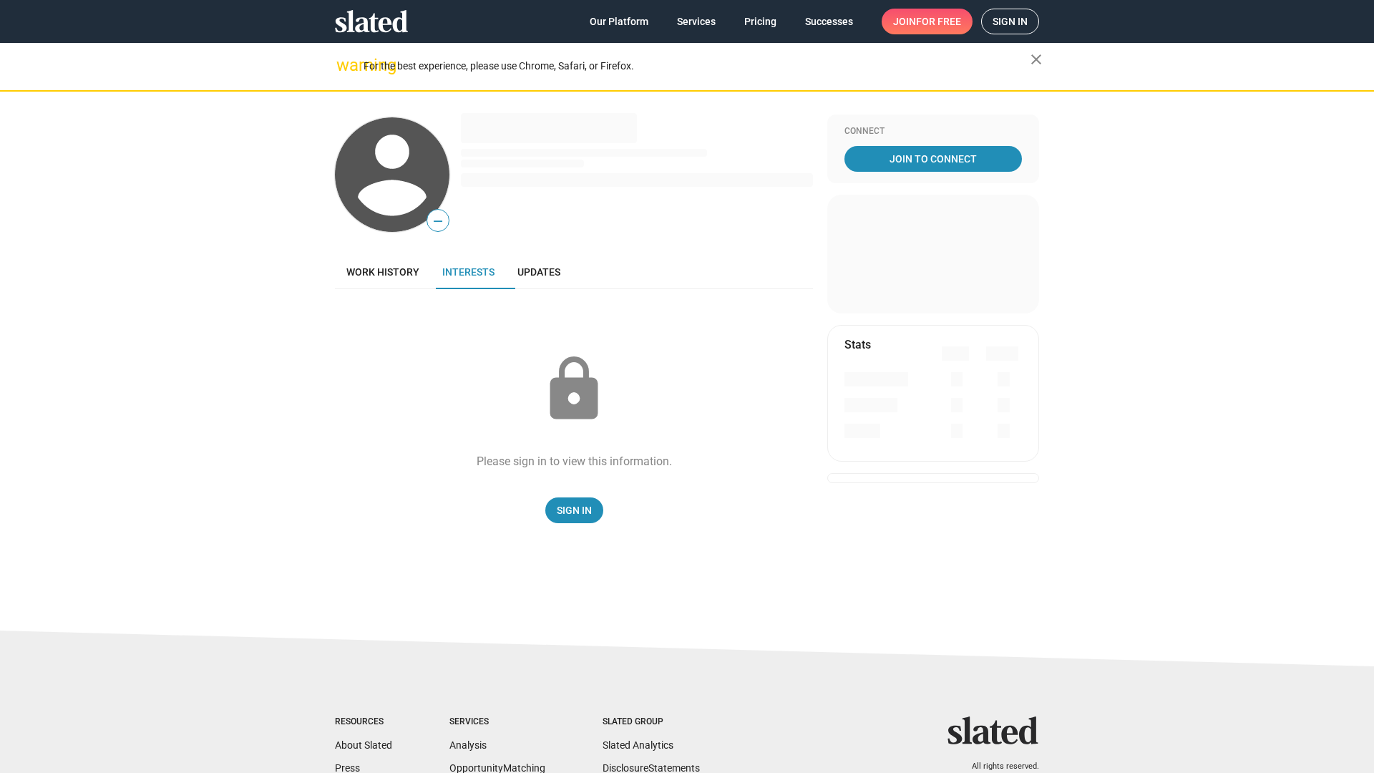 The width and height of the screenshot is (1374, 773). What do you see at coordinates (539, 272) in the screenshot?
I see `span: Updates` at bounding box center [539, 272].